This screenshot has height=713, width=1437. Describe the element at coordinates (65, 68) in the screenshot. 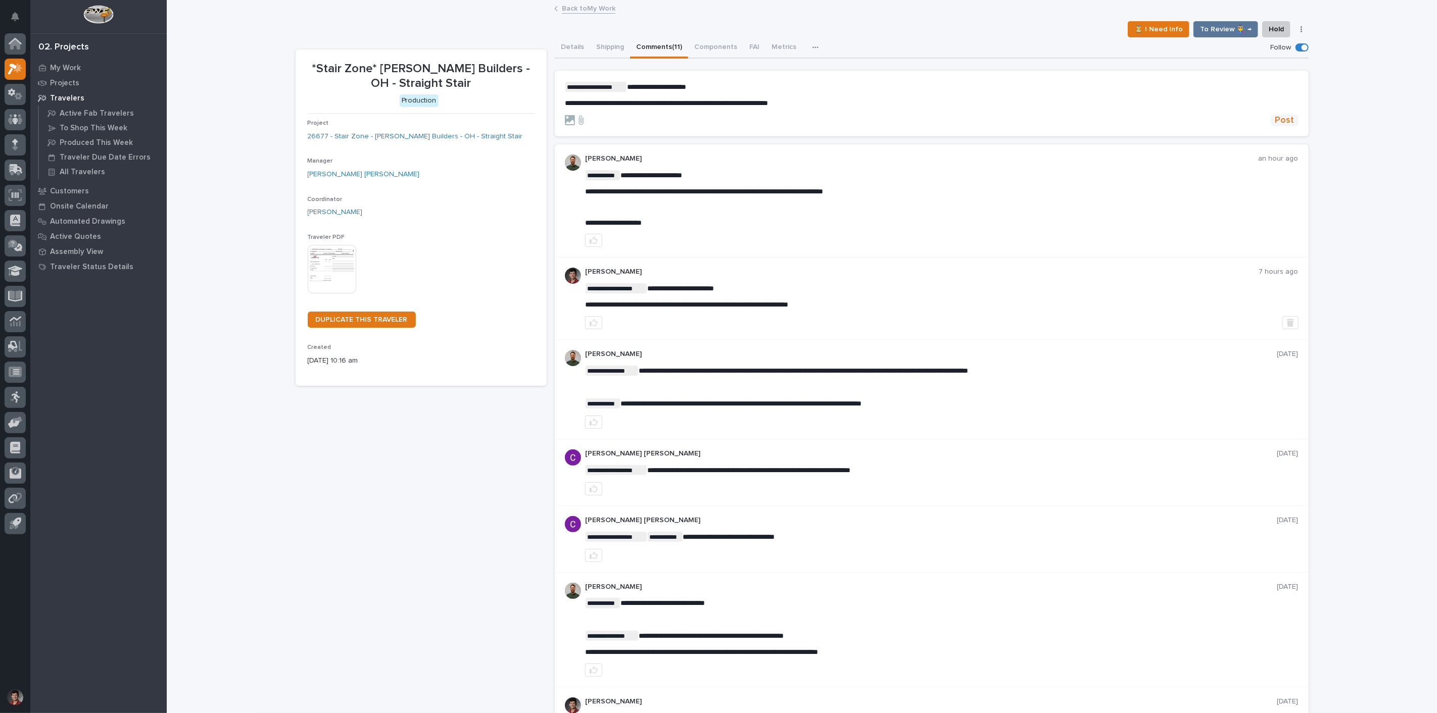

I see `p: My Work` at that location.